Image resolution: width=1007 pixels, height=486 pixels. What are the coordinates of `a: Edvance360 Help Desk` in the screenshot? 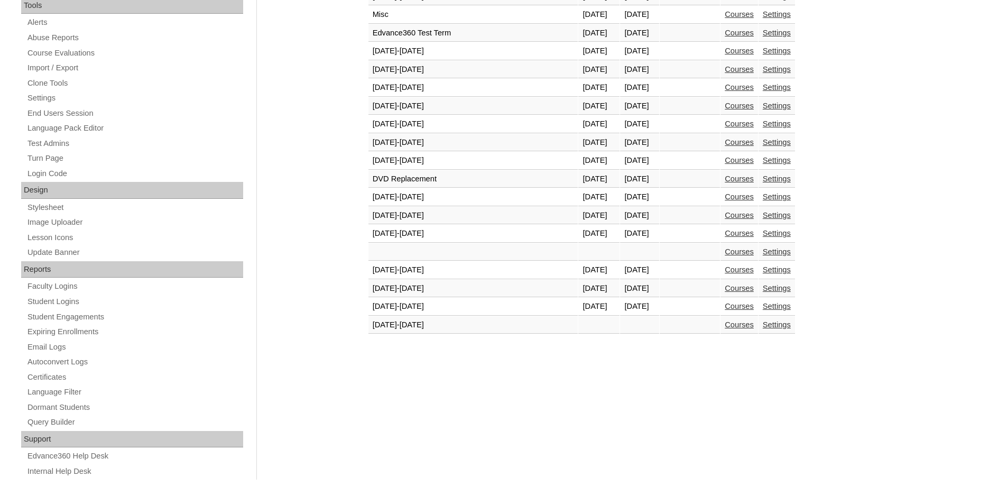 It's located at (135, 455).